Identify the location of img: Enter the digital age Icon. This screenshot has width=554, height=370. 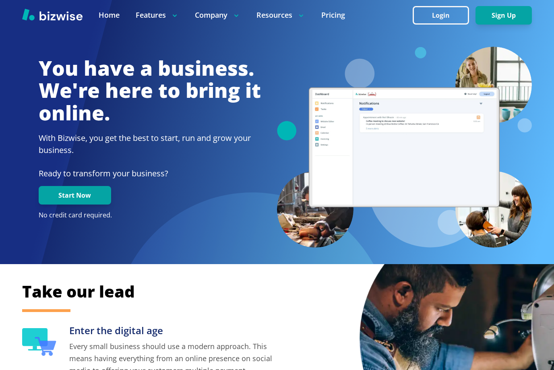
(39, 342).